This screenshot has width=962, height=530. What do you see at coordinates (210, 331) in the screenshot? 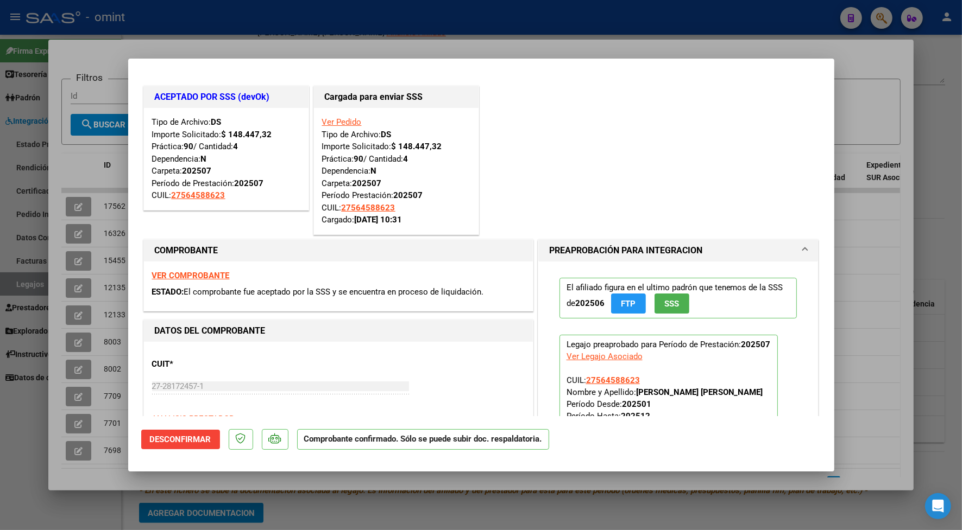
I see `strong: DATOS DEL COMPROBANTE` at bounding box center [210, 331].